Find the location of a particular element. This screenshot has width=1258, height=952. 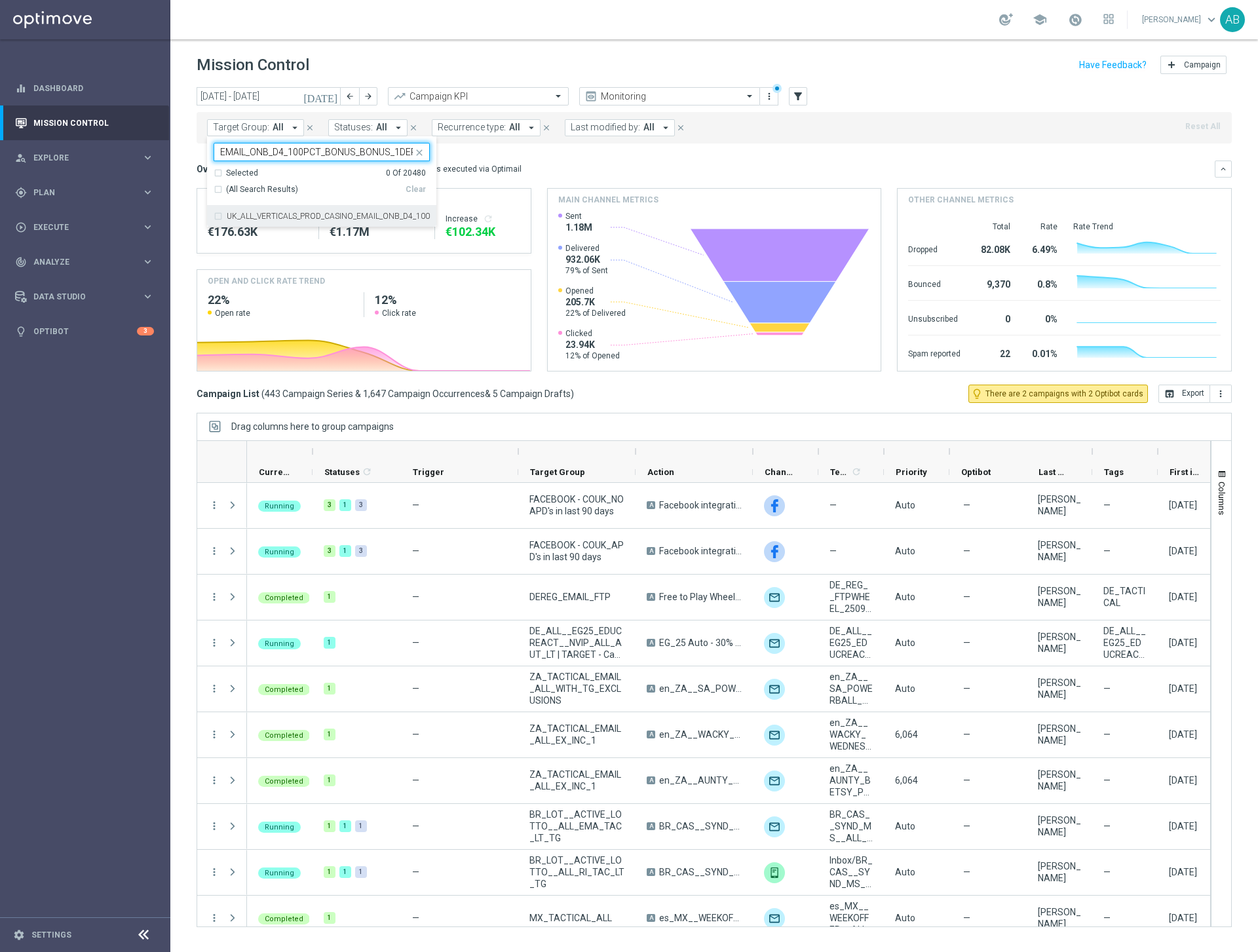

span: keyboard_arrow_down is located at coordinates (1212, 20).